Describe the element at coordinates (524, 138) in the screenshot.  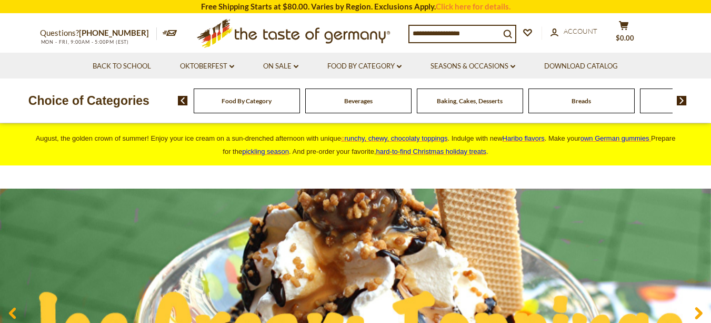
I see `a: Haribo flavors` at that location.